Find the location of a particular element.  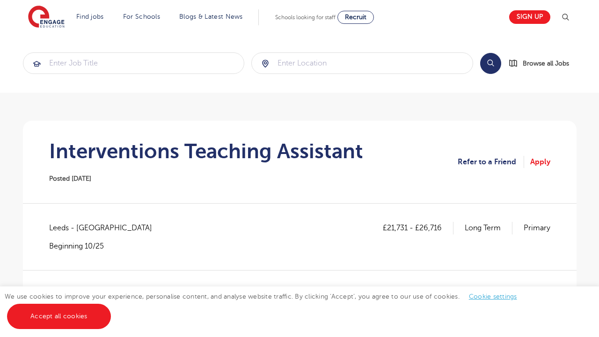

span: Schools looking for staff is located at coordinates (305, 17).